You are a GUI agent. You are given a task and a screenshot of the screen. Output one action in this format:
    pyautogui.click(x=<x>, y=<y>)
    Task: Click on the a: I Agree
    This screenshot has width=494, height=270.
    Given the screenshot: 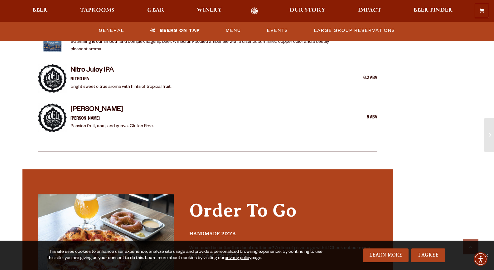 What is the action you would take?
    pyautogui.click(x=428, y=255)
    